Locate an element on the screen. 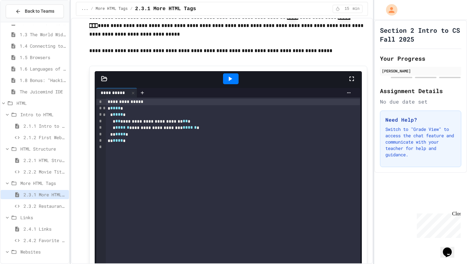  span: Back to Teams is located at coordinates (39, 11).